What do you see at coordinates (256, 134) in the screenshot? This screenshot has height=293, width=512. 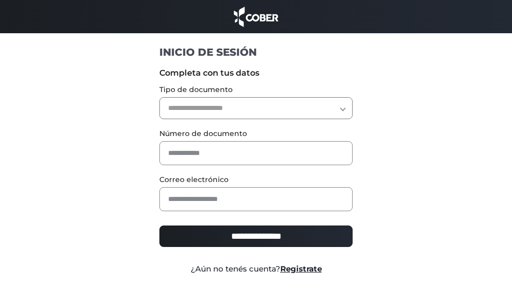 I see `label: Número de documento` at bounding box center [256, 134].